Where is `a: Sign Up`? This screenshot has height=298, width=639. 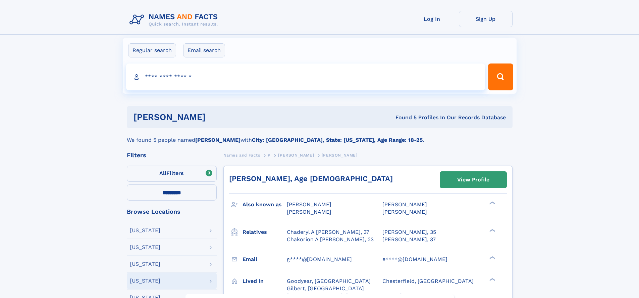
a: Sign Up is located at coordinates (486, 19).